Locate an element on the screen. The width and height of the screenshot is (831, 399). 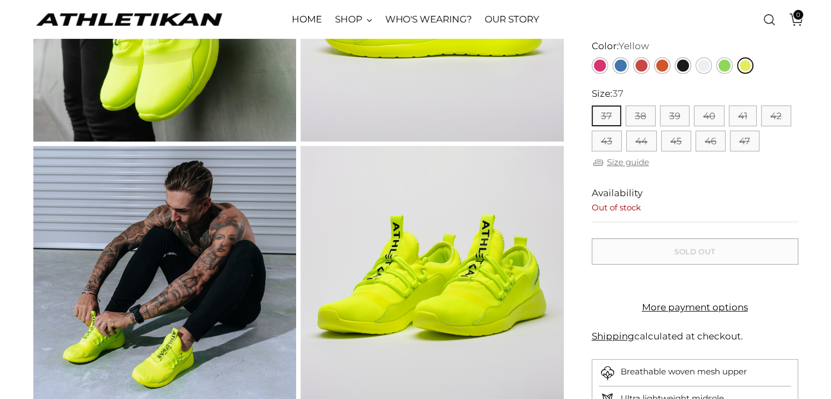
button: 47 is located at coordinates (745, 141).